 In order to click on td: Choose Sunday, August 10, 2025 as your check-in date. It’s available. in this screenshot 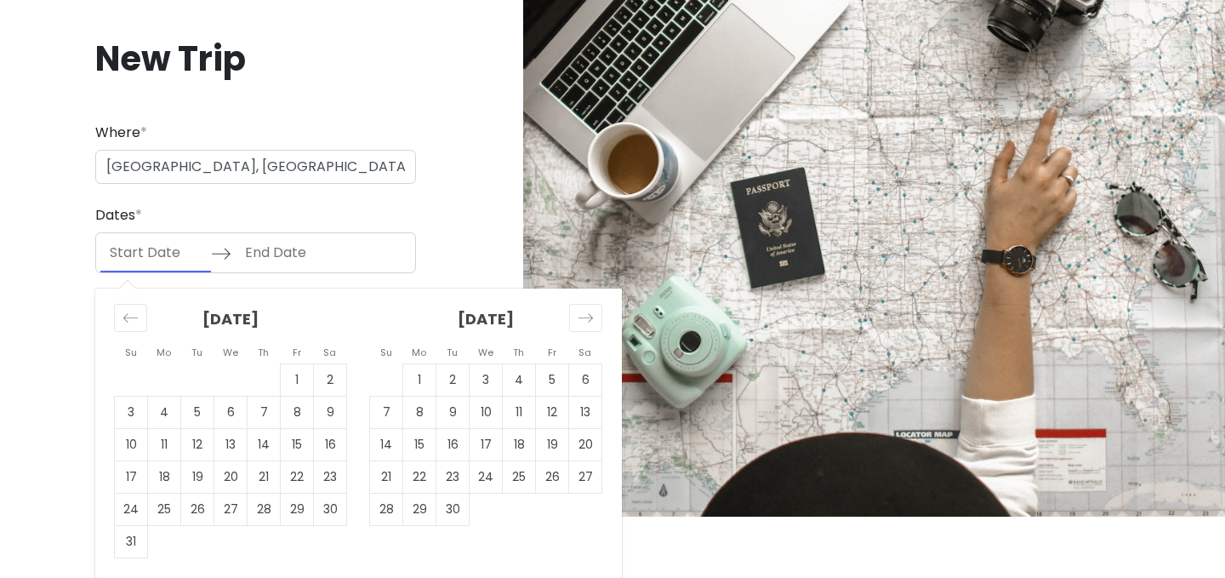, I will do `click(131, 445)`.